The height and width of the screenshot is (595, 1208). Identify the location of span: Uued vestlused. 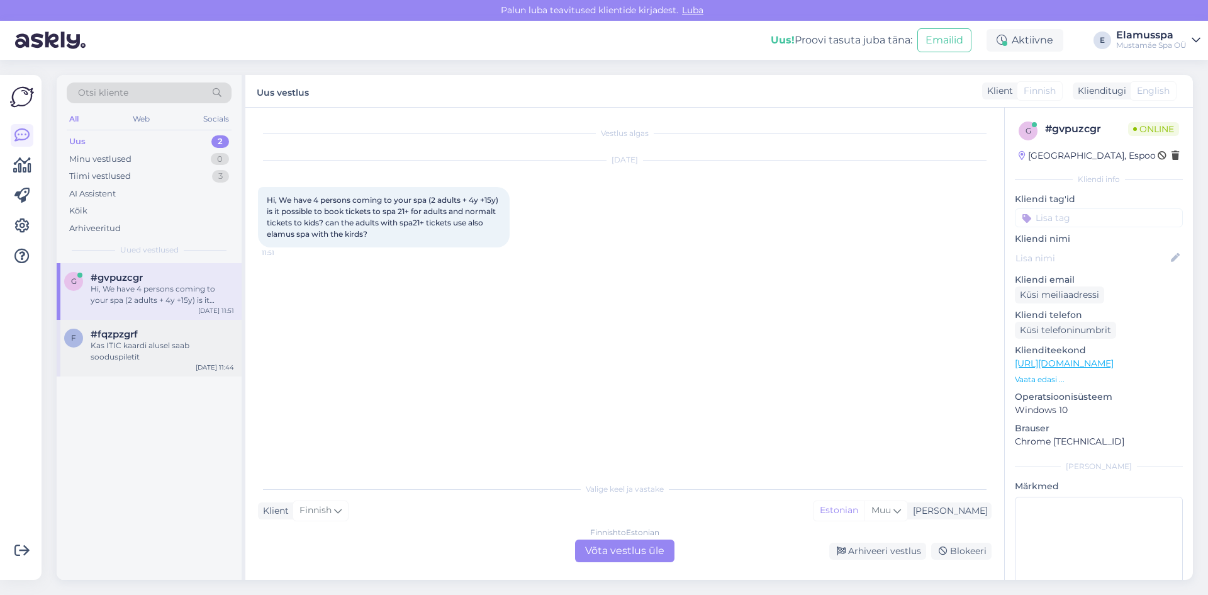
(149, 250).